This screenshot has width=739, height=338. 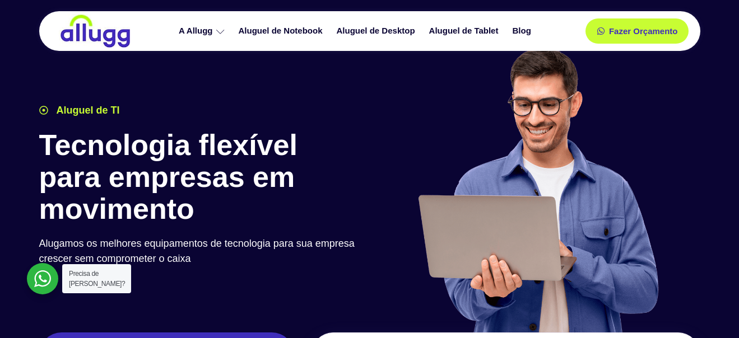 What do you see at coordinates (282, 31) in the screenshot?
I see `a: Aluguel de Notebook` at bounding box center [282, 31].